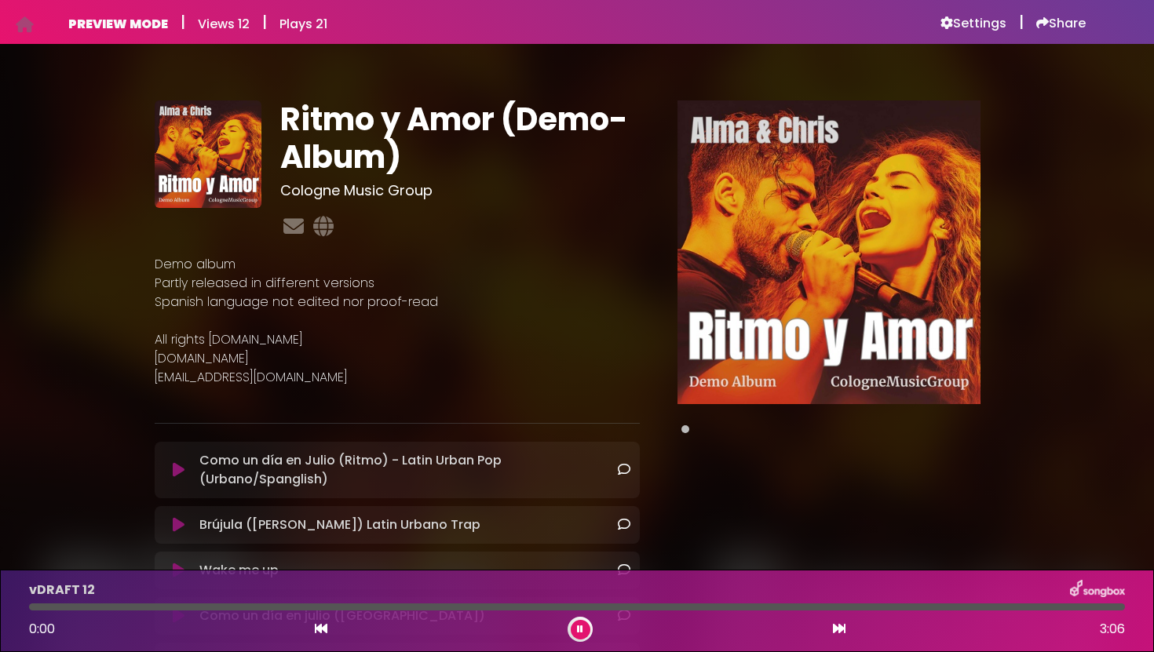 This screenshot has width=1154, height=652. What do you see at coordinates (1060, 24) in the screenshot?
I see `h6: Share` at bounding box center [1060, 24].